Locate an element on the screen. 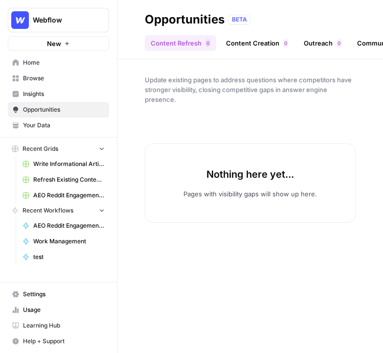  p: Nothing here yet... is located at coordinates (250, 174).